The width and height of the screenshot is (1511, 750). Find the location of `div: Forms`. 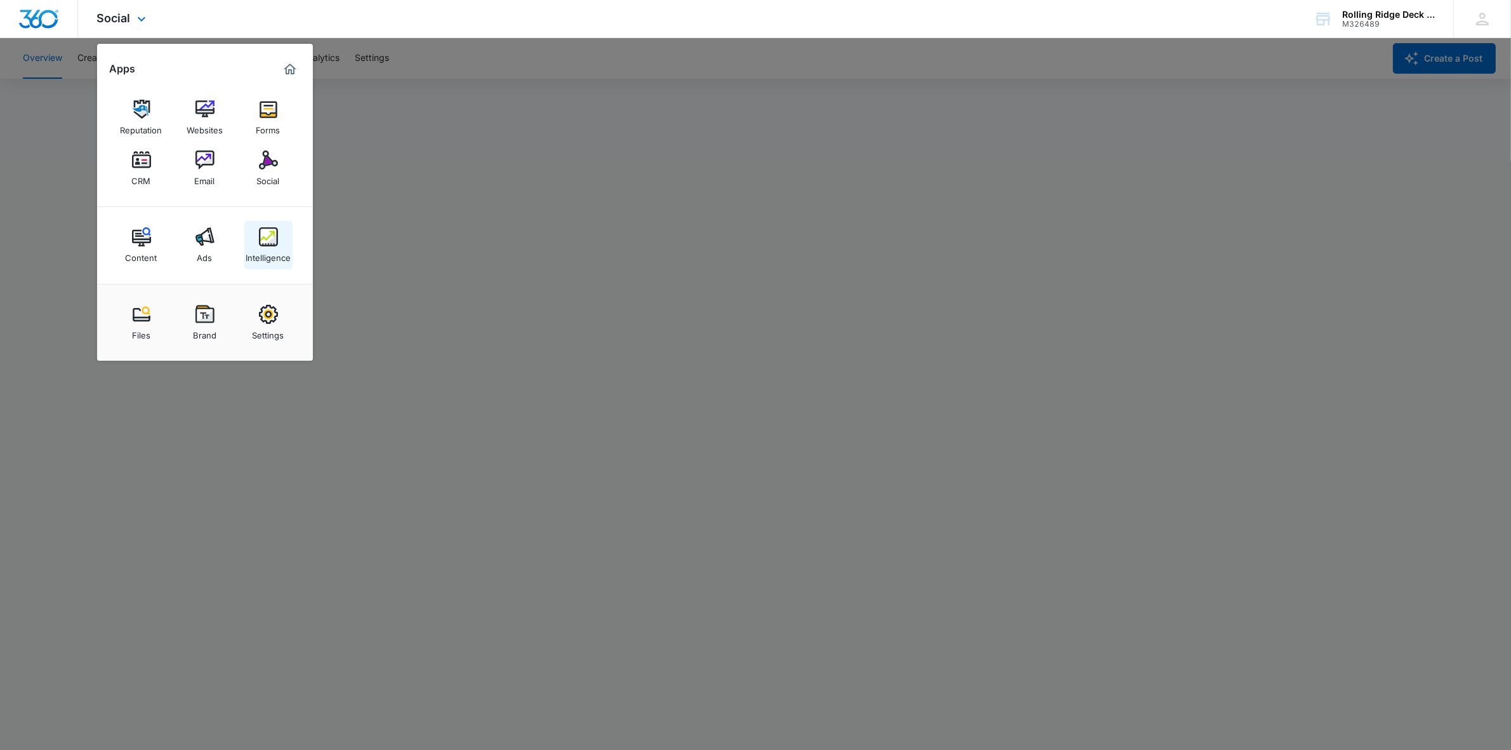

div: Forms is located at coordinates (268, 127).